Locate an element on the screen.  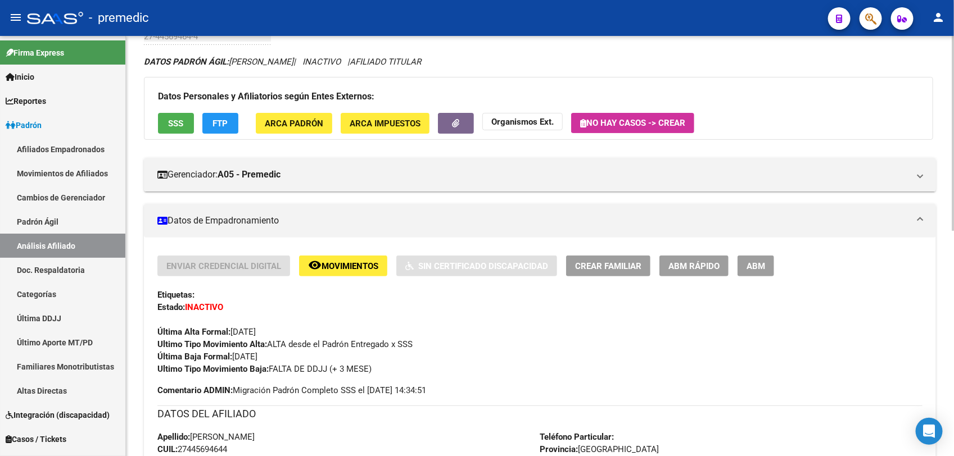
strong: Ultimo Tipo Movimiento Baja: is located at coordinates (213, 369).